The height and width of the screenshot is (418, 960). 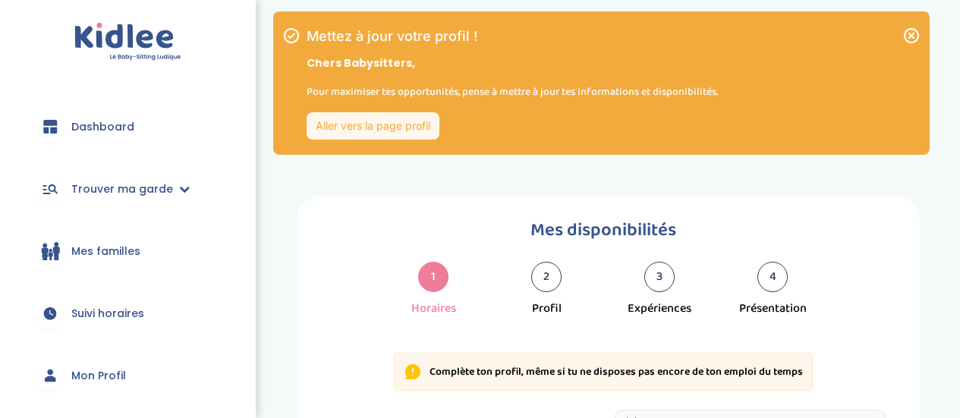 I want to click on p: Complète ton profil, même si tu ne disposes pas encore de ton emploi du temps, so click(x=616, y=373).